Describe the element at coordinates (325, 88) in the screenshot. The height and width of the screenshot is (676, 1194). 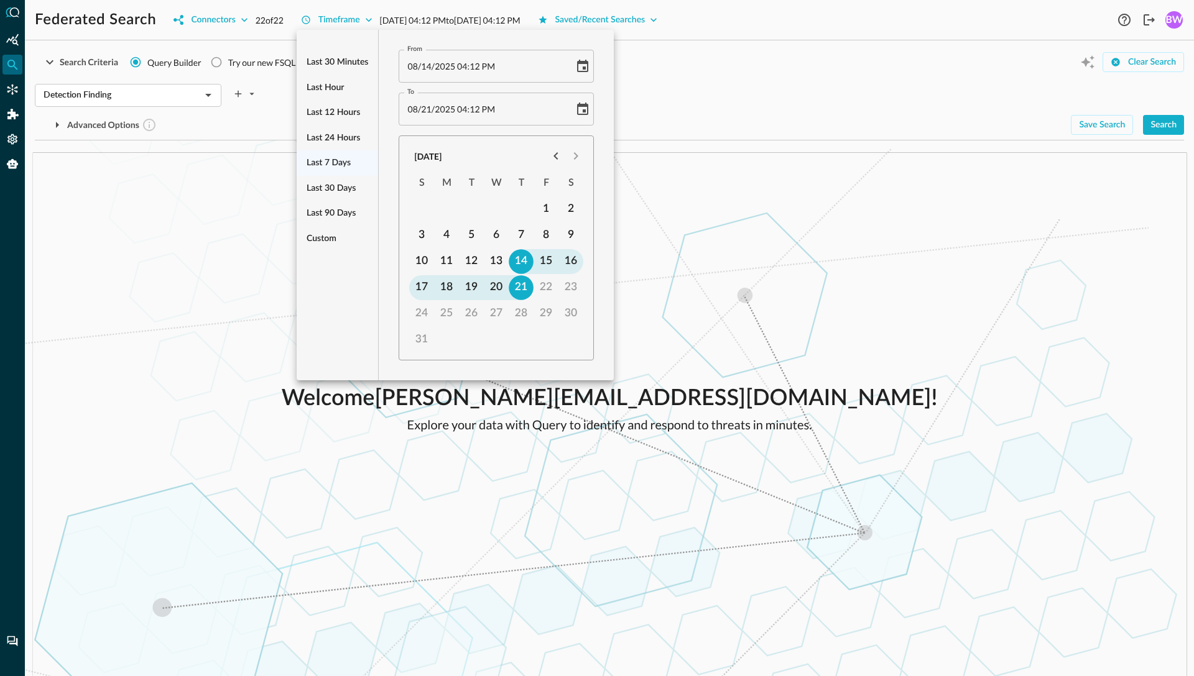
I see `span: Last hour` at that location.